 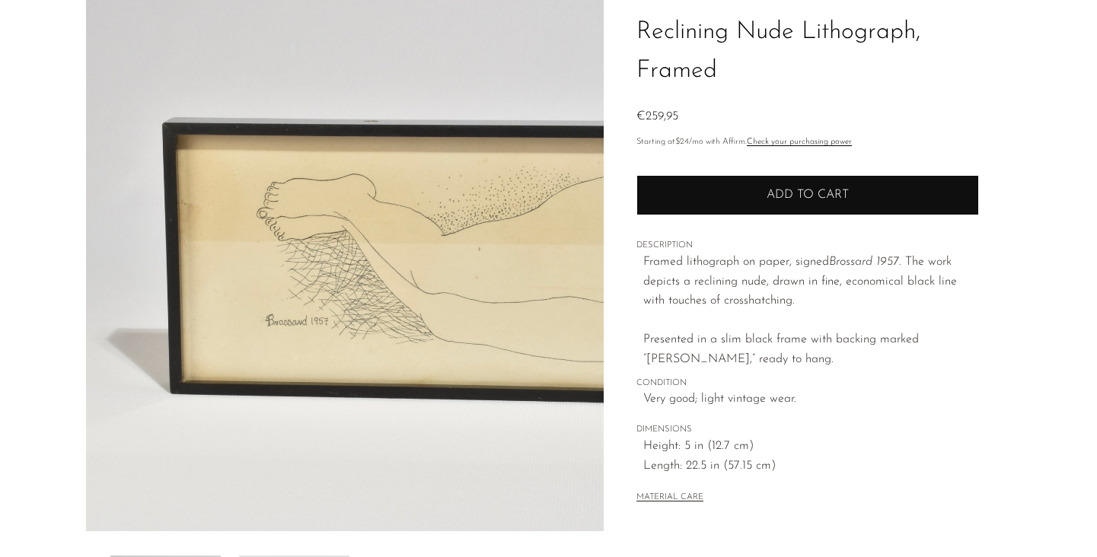 I want to click on p: Framed lithograph on paper, signed . The work depicts a reclining nude, drawn in fine, economical..., so click(x=811, y=311).